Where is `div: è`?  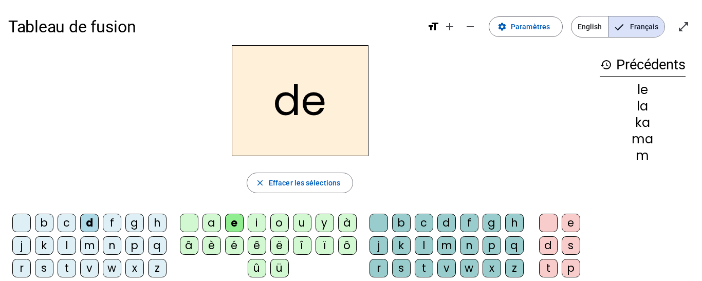 div: è is located at coordinates (212, 246).